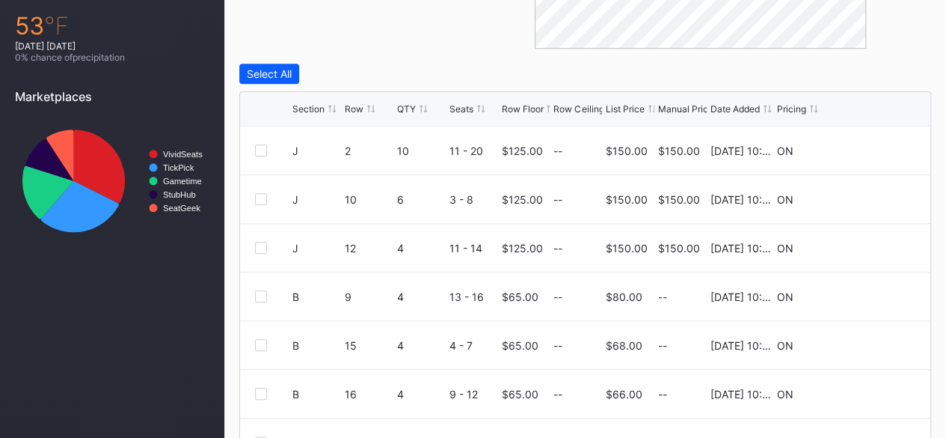  What do you see at coordinates (474, 296) in the screenshot?
I see `div: 13 - 16` at bounding box center [474, 296].